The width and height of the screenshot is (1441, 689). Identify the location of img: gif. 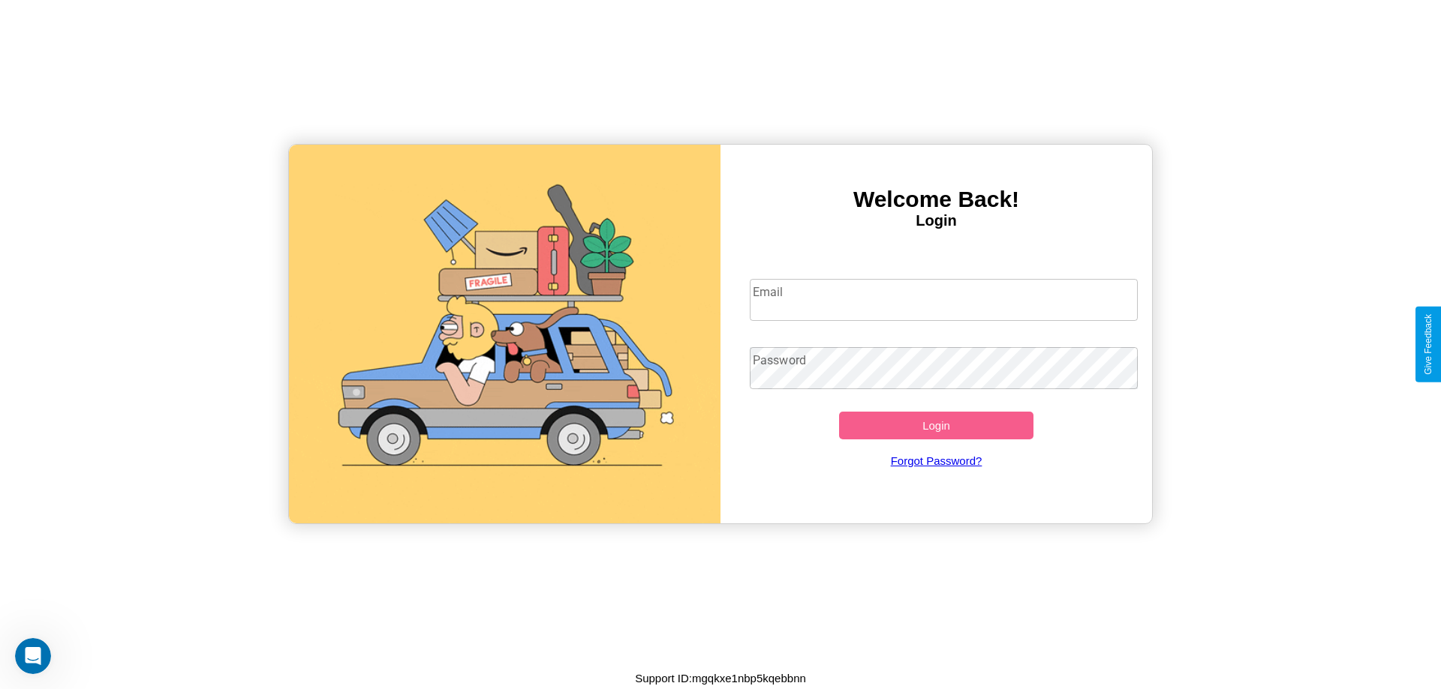
(504, 334).